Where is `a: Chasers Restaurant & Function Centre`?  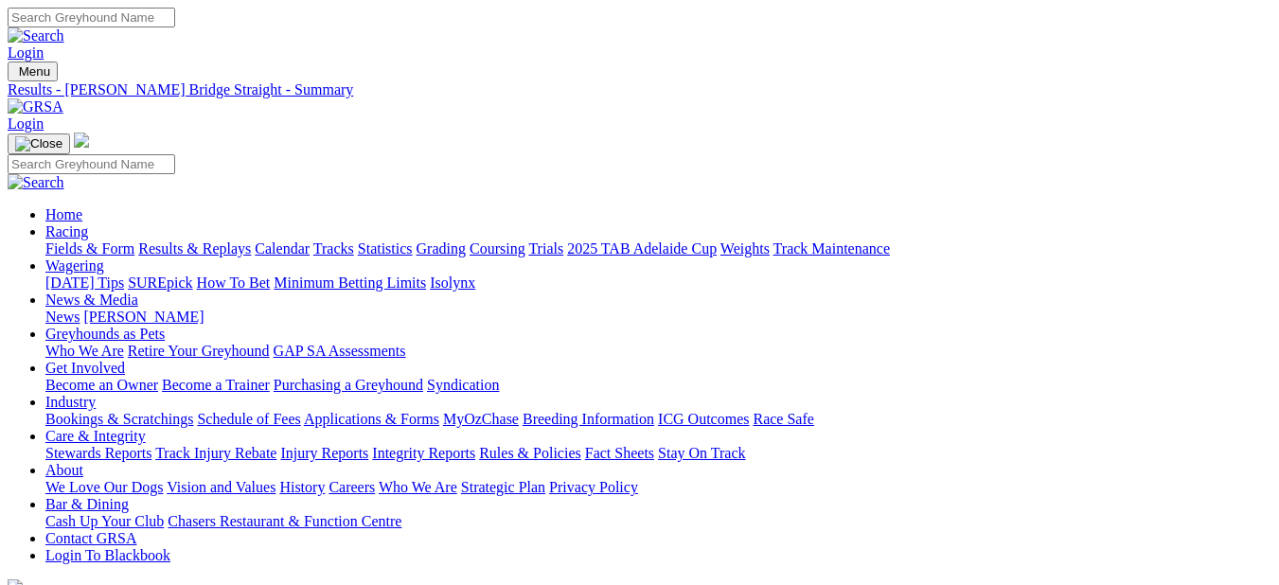 a: Chasers Restaurant & Function Centre is located at coordinates (284, 521).